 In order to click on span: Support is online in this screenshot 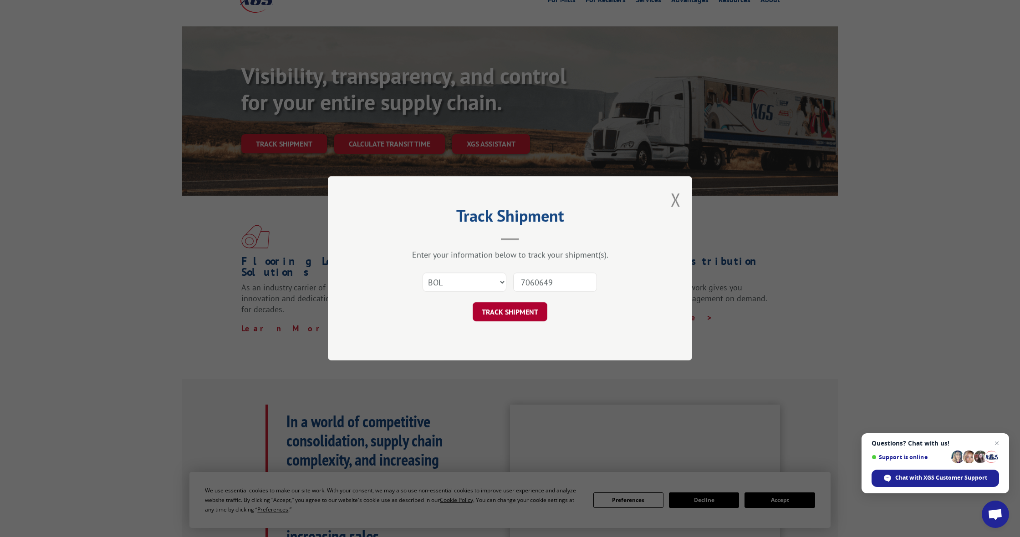, I will do `click(910, 457)`.